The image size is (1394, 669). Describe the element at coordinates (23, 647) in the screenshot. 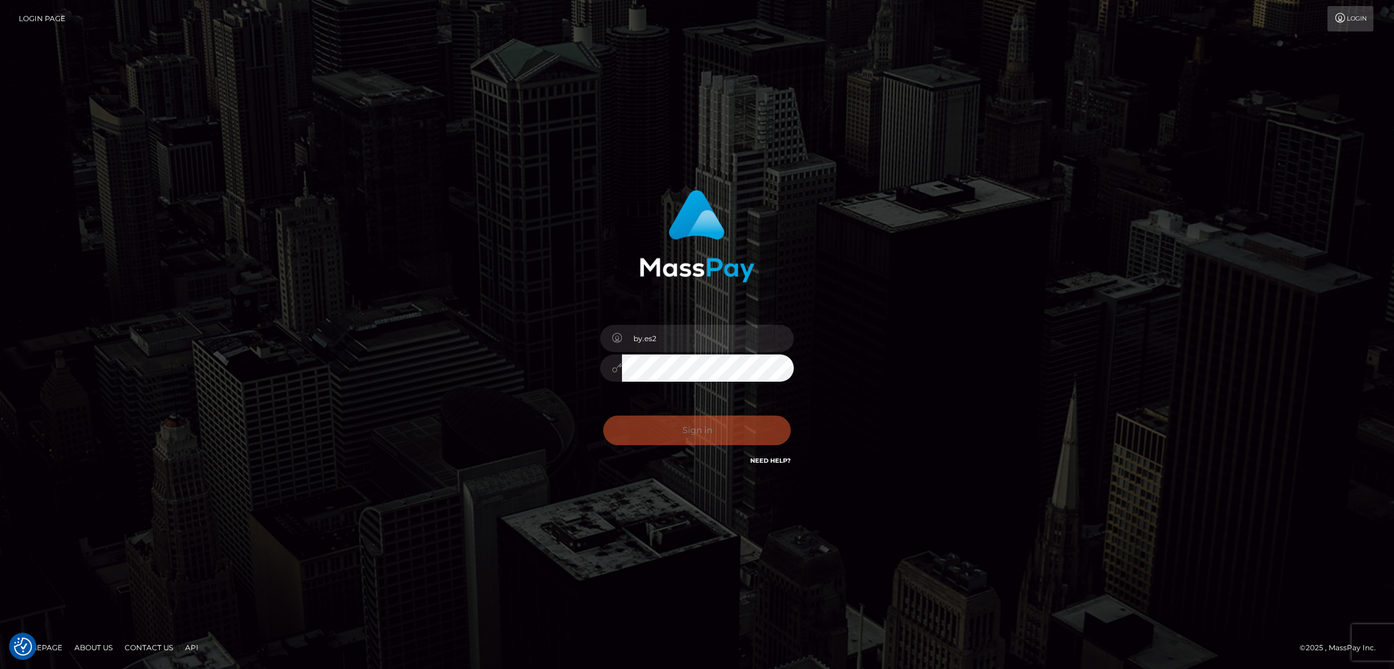

I see `button: Consent Preferences` at that location.